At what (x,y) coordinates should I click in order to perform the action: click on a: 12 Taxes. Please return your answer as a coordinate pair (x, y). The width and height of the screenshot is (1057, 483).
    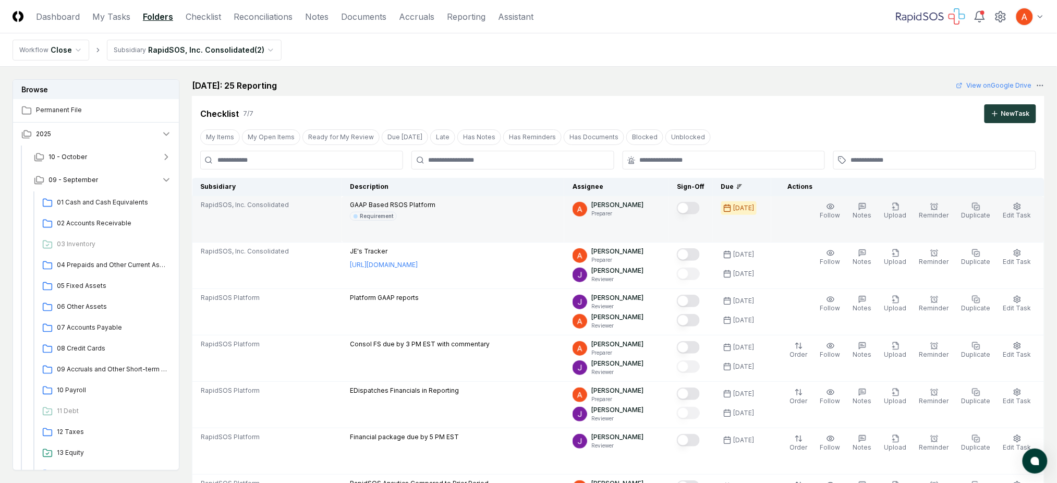
    Looking at the image, I should click on (105, 432).